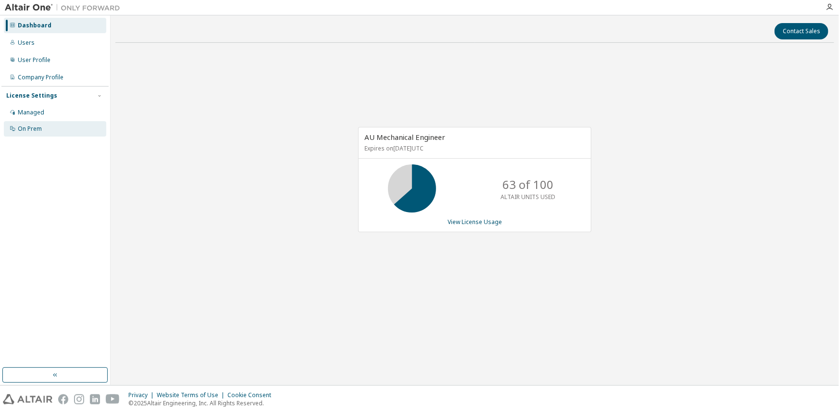 The height and width of the screenshot is (413, 839). I want to click on div: On Prem, so click(30, 129).